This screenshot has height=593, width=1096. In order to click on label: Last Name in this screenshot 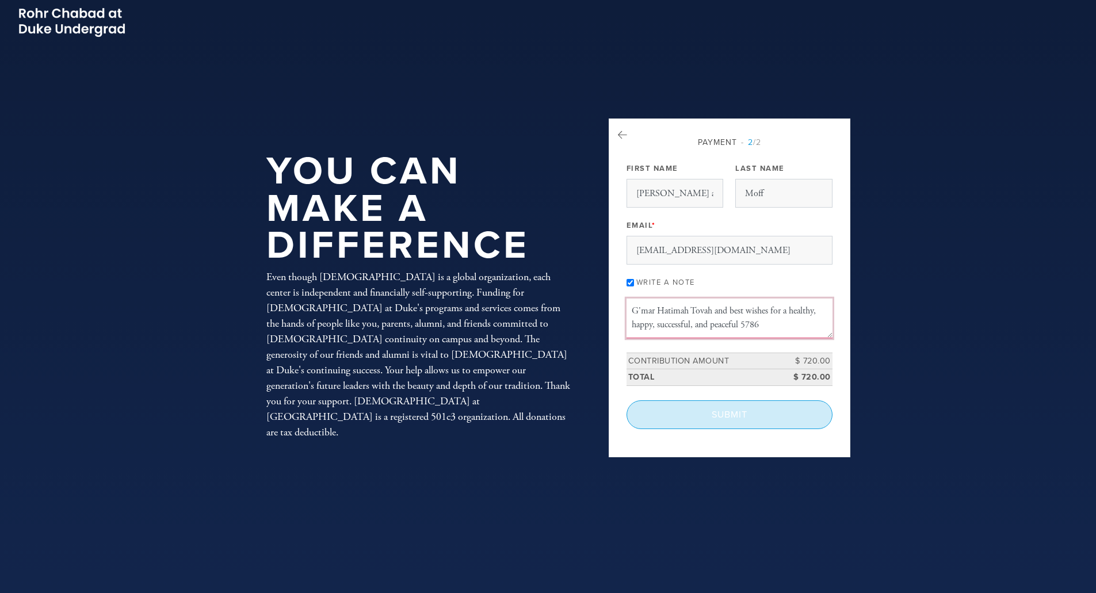, I will do `click(760, 169)`.